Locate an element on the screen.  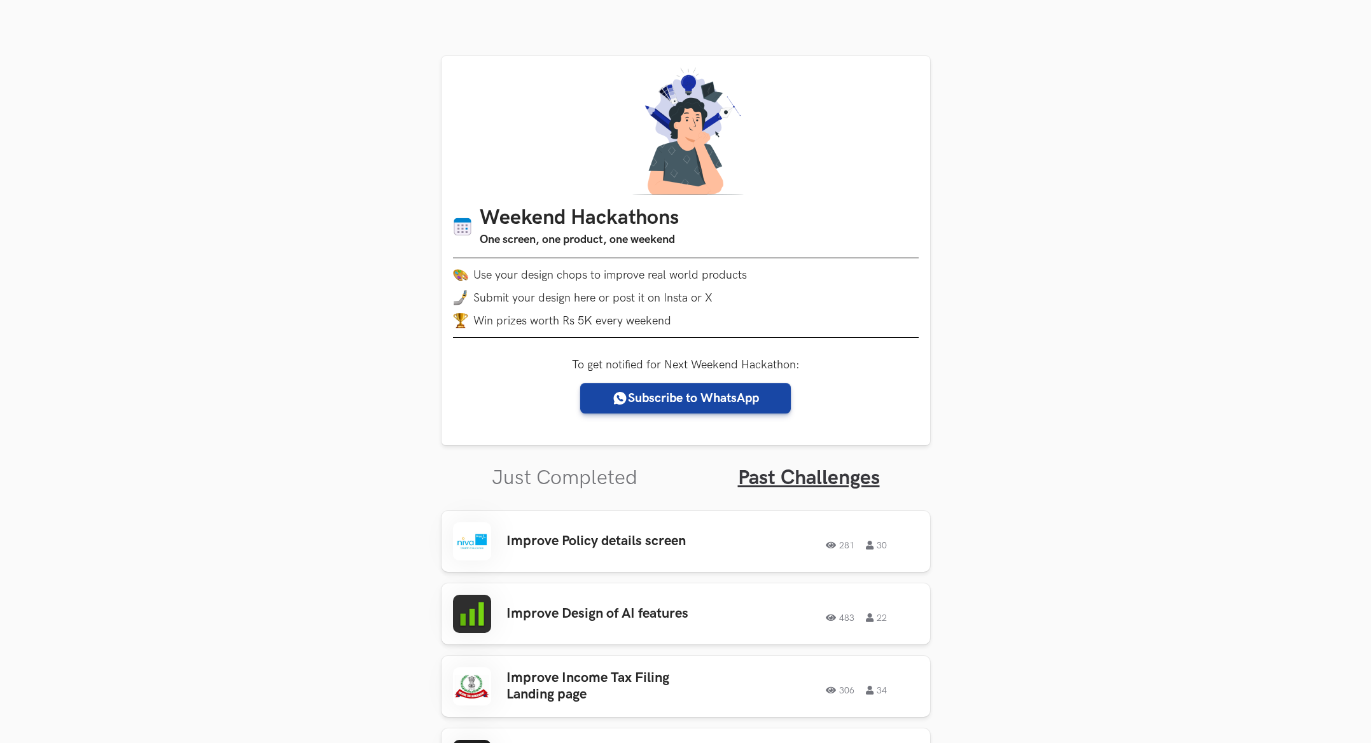
span: 281 is located at coordinates (840, 545).